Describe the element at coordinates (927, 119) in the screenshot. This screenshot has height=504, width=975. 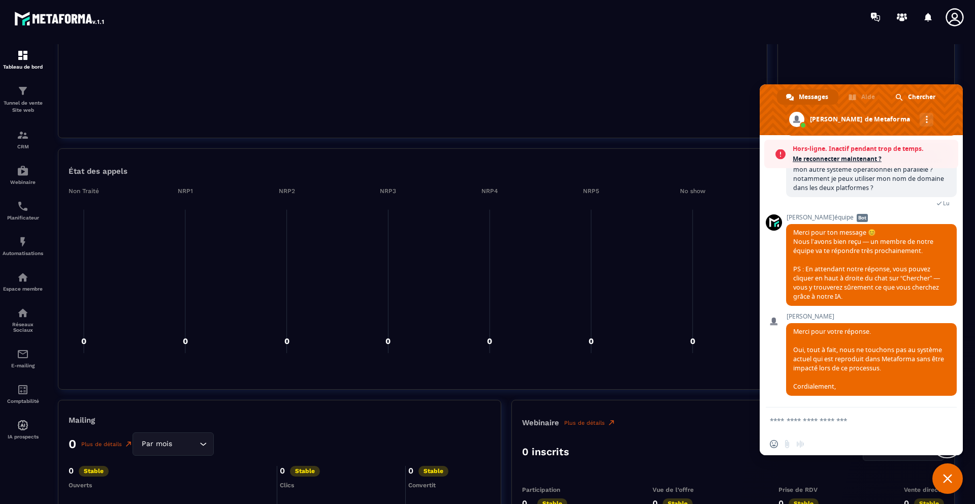
I see `div: Autres canaux` at that location.